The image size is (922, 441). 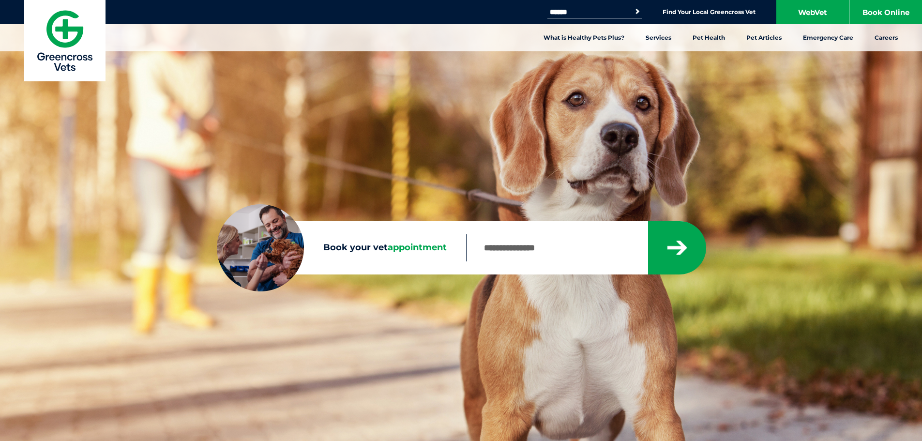 I want to click on a: Pet Articles, so click(x=763, y=38).